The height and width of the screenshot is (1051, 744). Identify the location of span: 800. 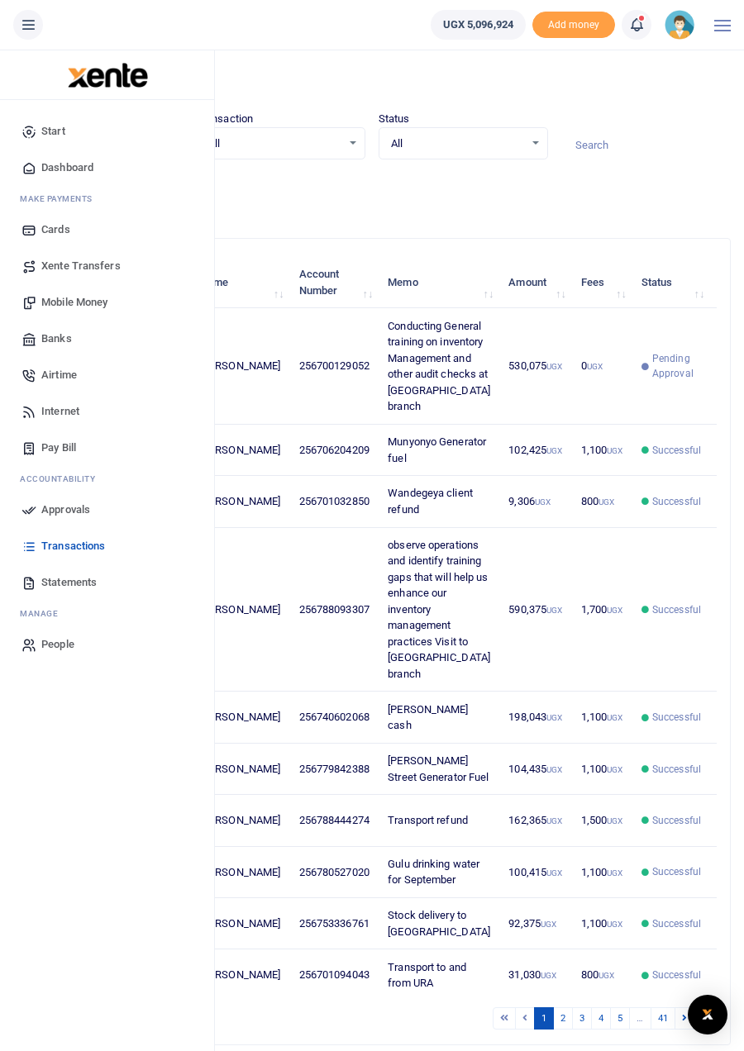
(598, 501).